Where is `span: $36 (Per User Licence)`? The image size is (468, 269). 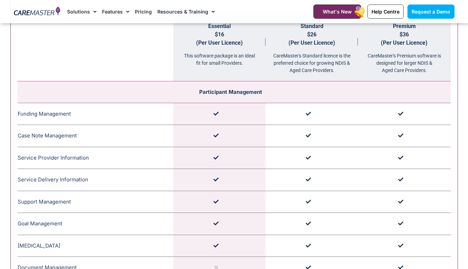
span: $36 (Per User Licence) is located at coordinates (404, 38).